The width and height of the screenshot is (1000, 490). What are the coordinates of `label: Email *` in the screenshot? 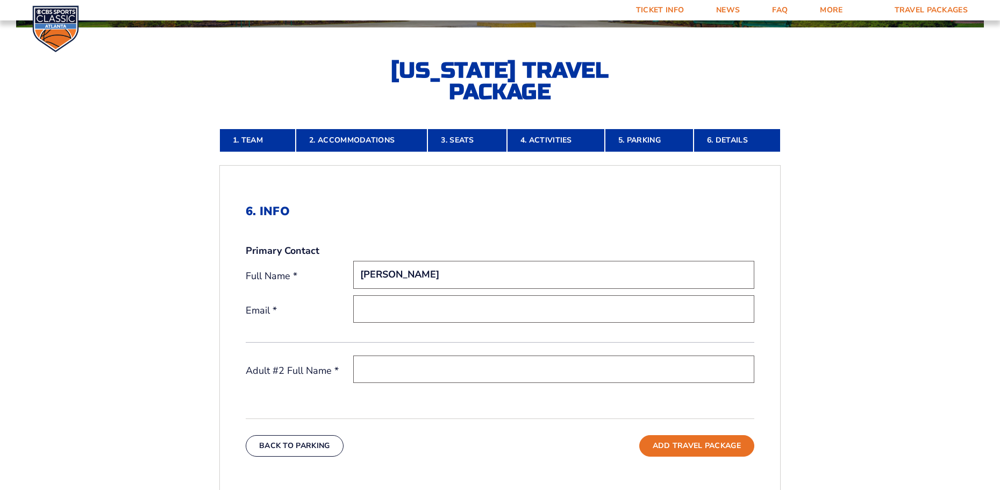 It's located at (299, 310).